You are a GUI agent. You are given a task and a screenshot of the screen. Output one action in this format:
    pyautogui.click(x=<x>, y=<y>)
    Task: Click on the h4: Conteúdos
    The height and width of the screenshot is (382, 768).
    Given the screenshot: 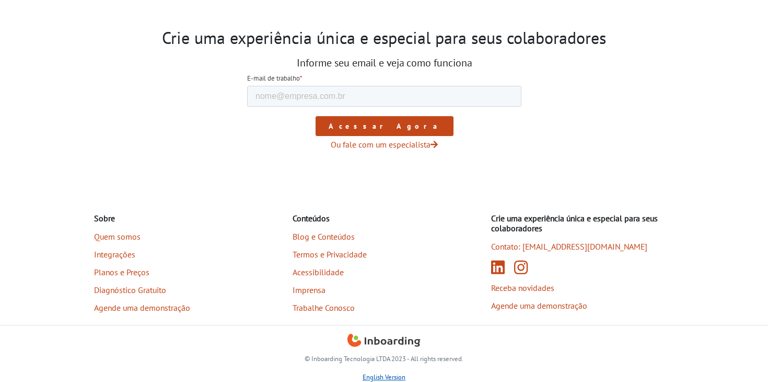 What is the action you would take?
    pyautogui.click(x=359, y=218)
    